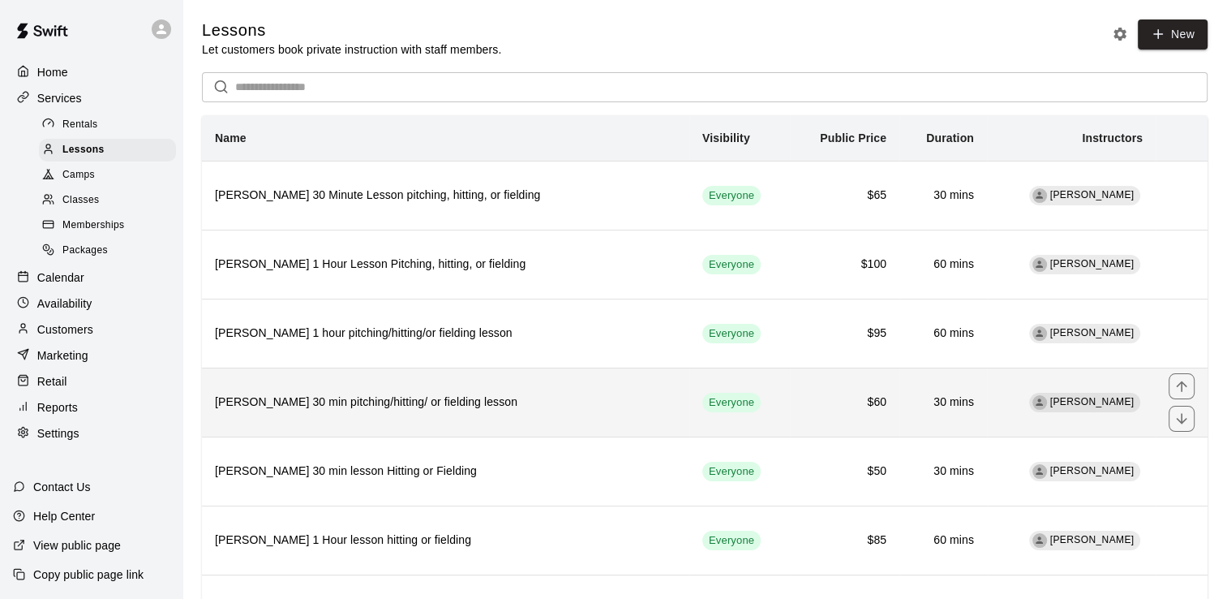 The height and width of the screenshot is (599, 1227). What do you see at coordinates (91, 433) in the screenshot?
I see `div: Settings` at bounding box center [91, 433].